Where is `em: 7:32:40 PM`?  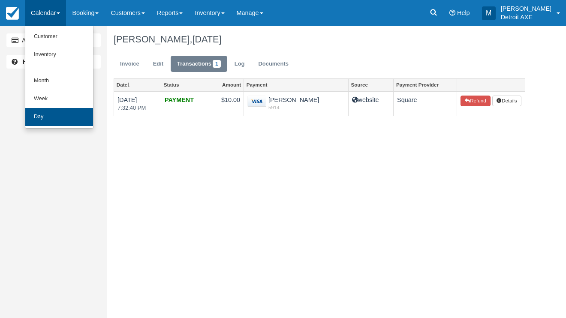 em: 7:32:40 PM is located at coordinates (137, 108).